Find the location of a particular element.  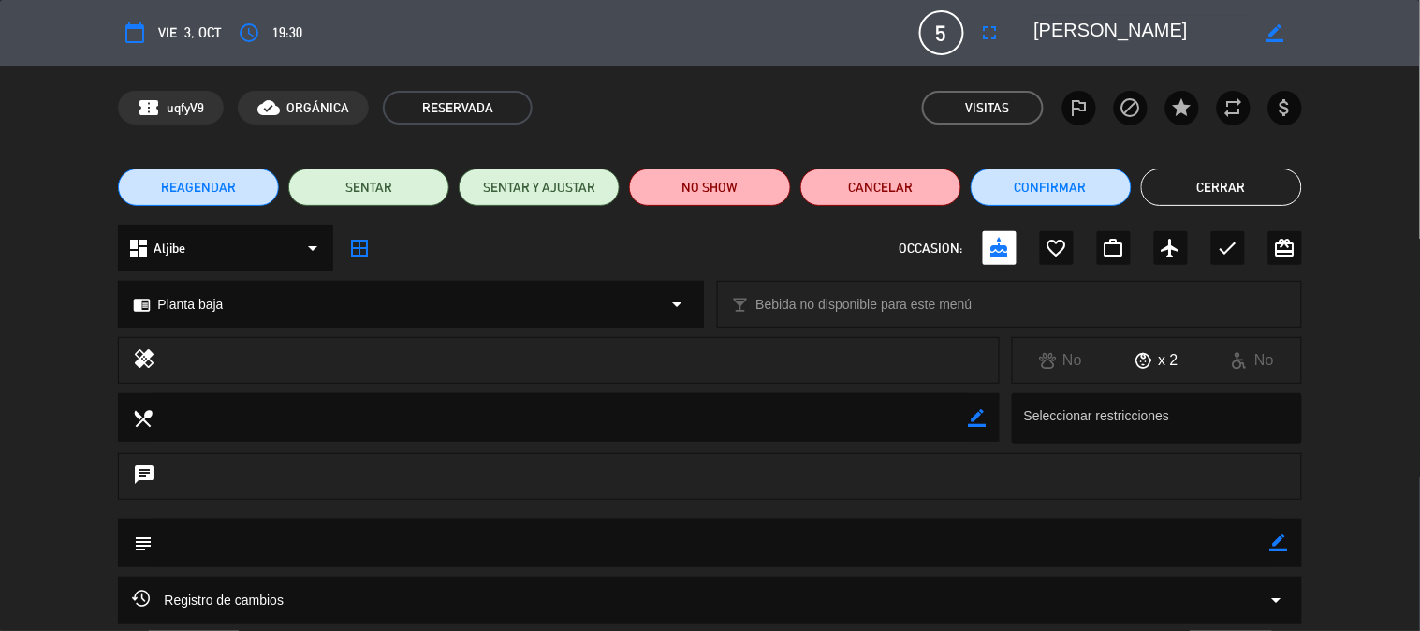

button: Cerrar is located at coordinates (1221, 187).